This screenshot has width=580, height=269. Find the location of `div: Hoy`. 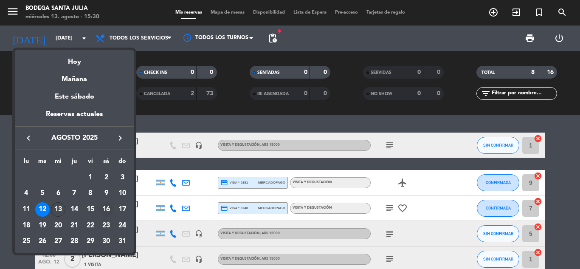

div: Hoy is located at coordinates (74, 59).